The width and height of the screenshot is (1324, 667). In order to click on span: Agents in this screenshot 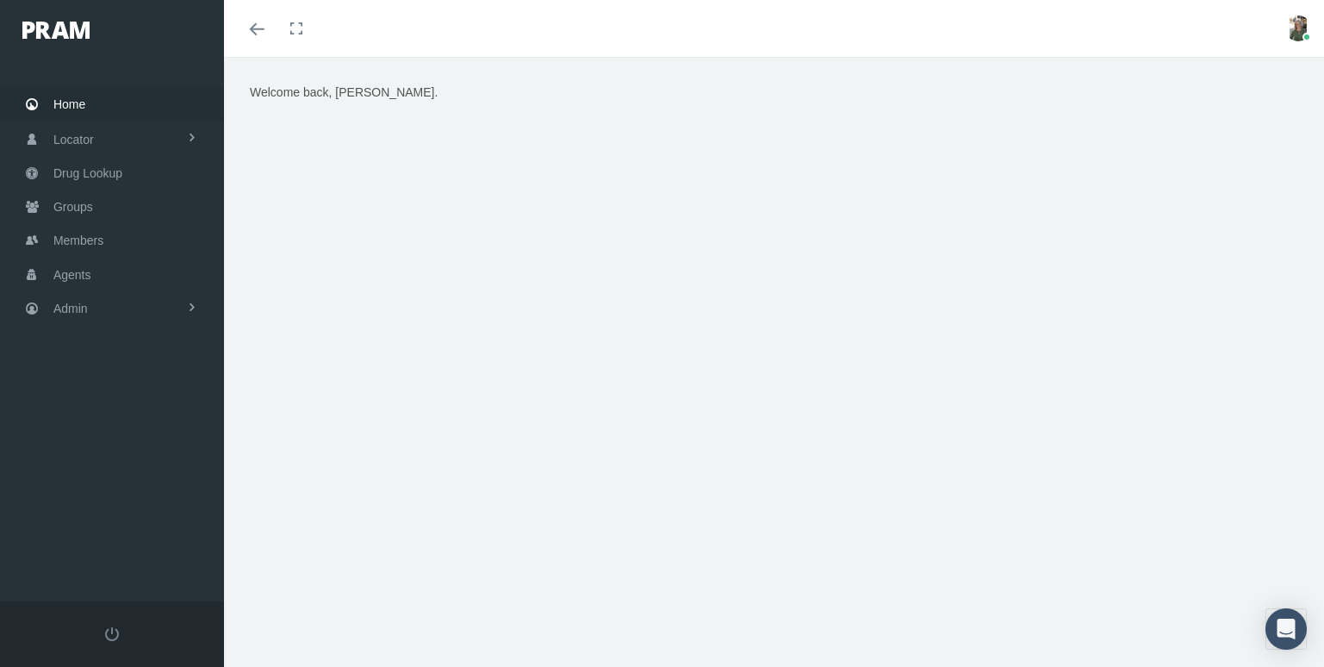, I will do `click(72, 275)`.